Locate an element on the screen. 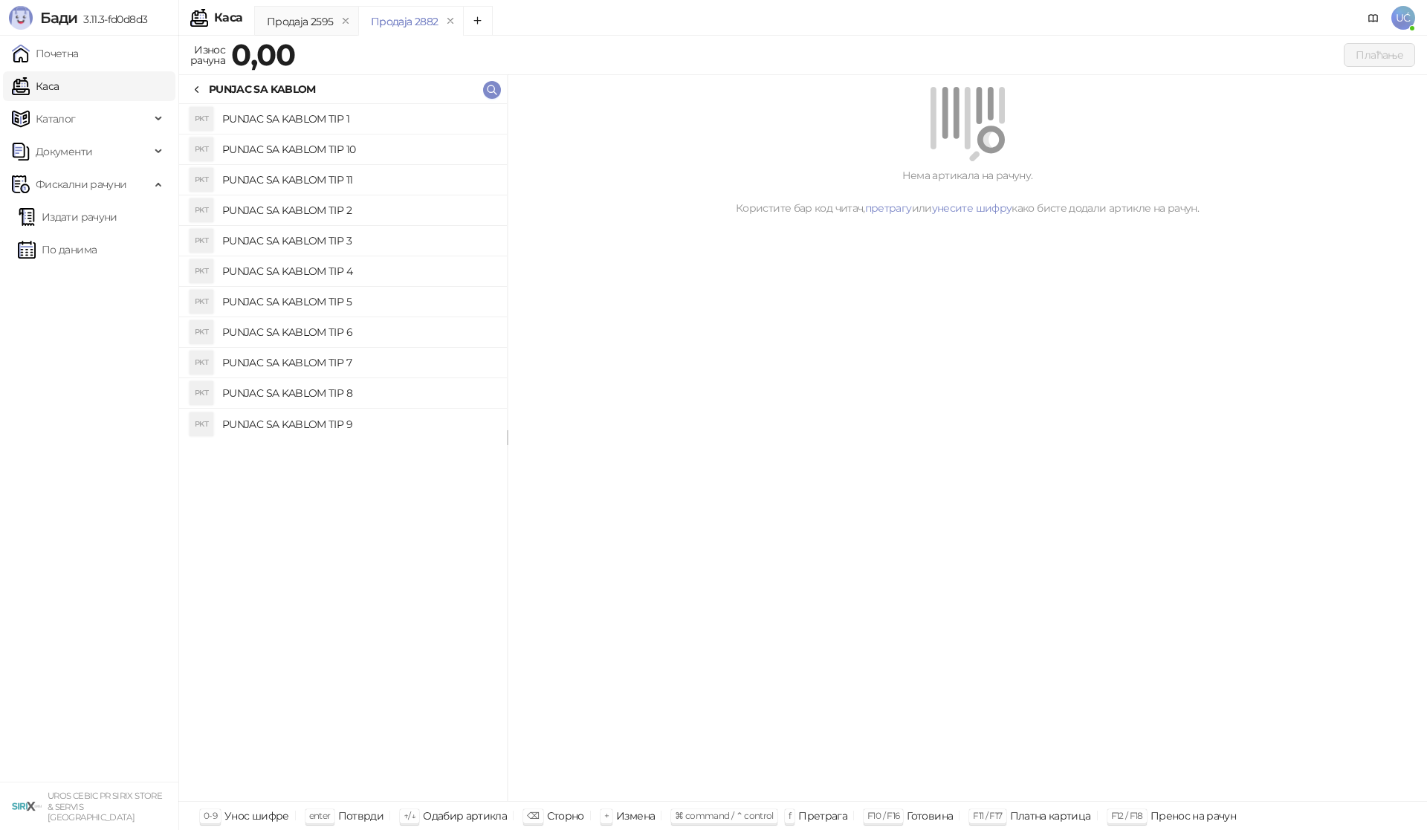 Image resolution: width=1427 pixels, height=830 pixels. span: enter is located at coordinates (319, 815).